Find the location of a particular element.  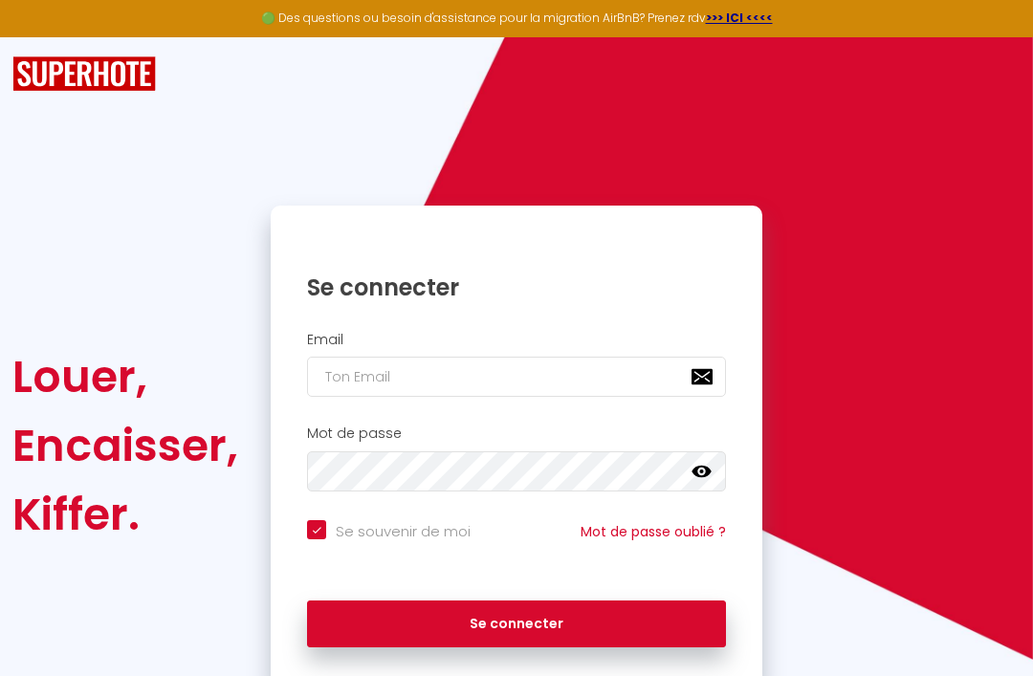

strong: >>> ICI <<<< is located at coordinates (739, 17).